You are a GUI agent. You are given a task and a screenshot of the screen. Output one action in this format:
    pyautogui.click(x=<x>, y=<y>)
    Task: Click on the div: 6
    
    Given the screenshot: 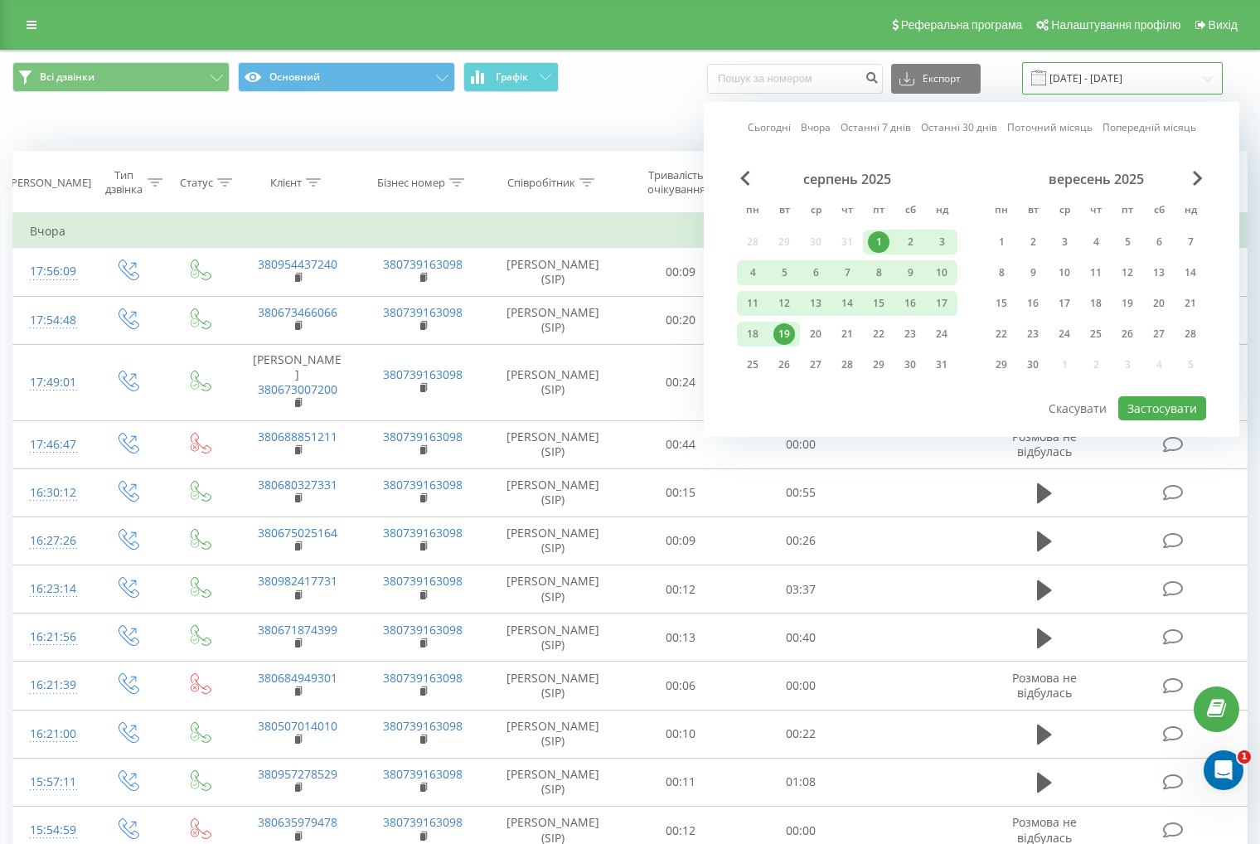 What is the action you would take?
    pyautogui.click(x=1159, y=242)
    